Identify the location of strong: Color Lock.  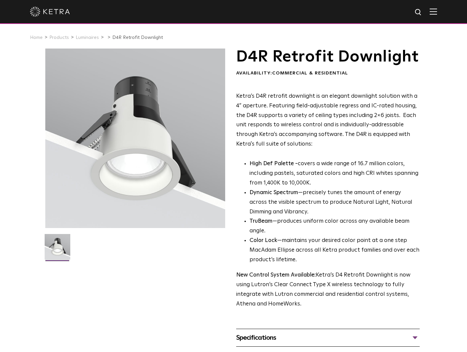
(263, 241).